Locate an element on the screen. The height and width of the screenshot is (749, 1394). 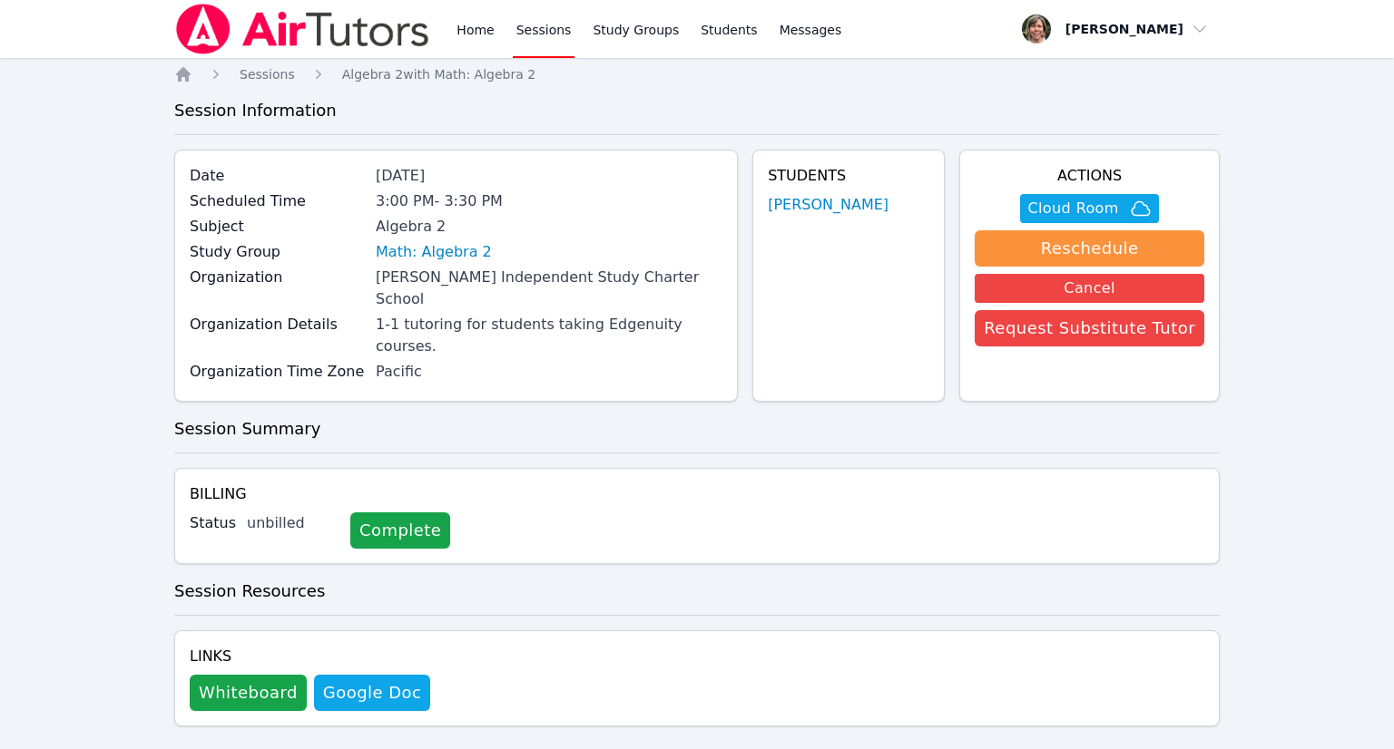
a: Complete is located at coordinates (400, 531).